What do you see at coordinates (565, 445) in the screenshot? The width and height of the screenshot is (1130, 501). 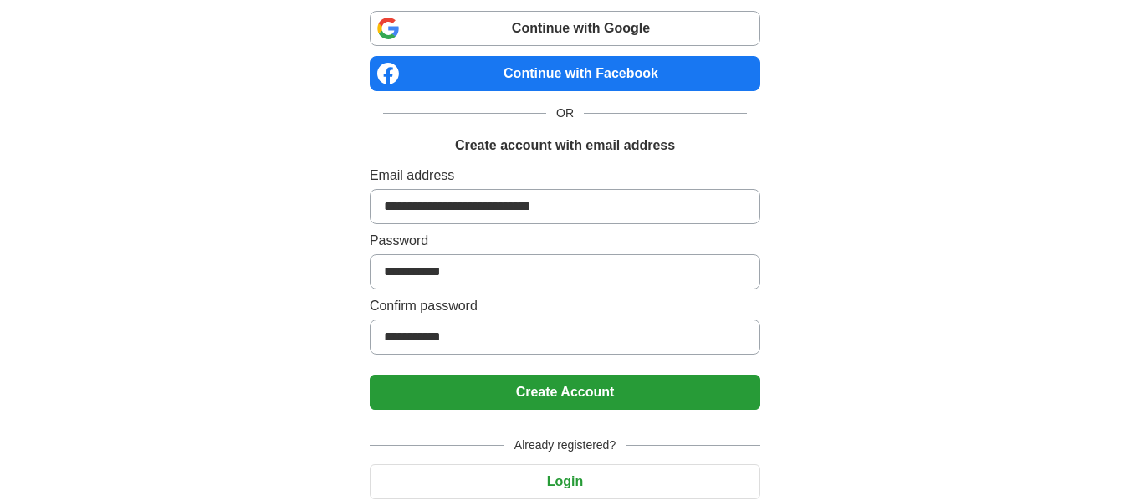 I see `span: Already registered?` at bounding box center [565, 445].